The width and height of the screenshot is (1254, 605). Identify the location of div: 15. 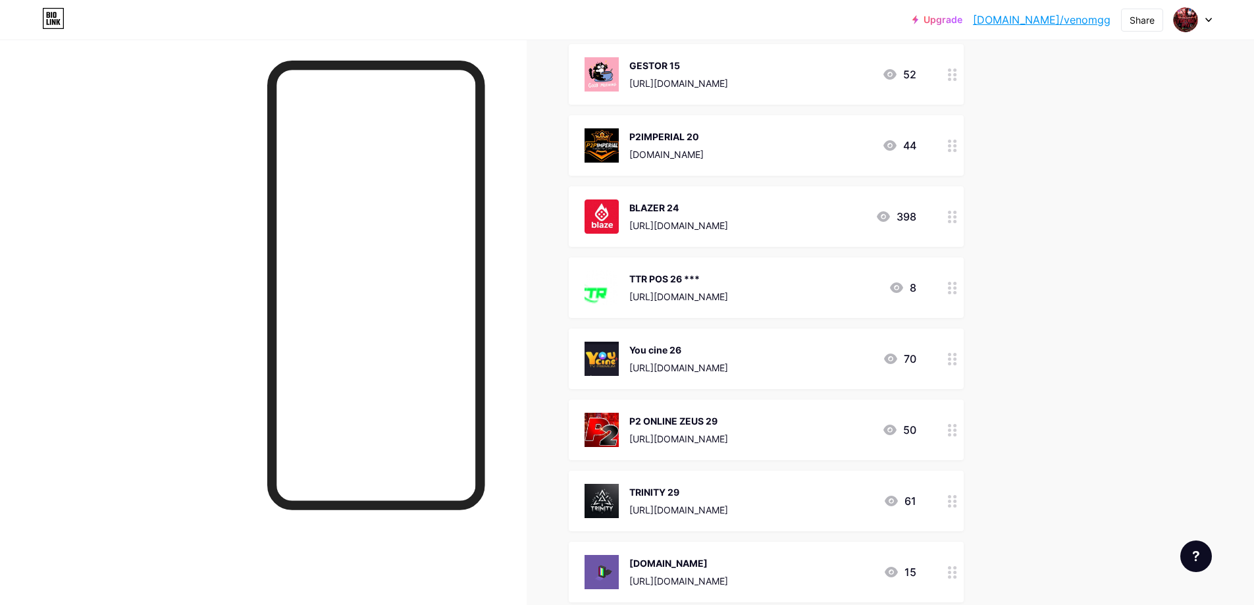
(900, 572).